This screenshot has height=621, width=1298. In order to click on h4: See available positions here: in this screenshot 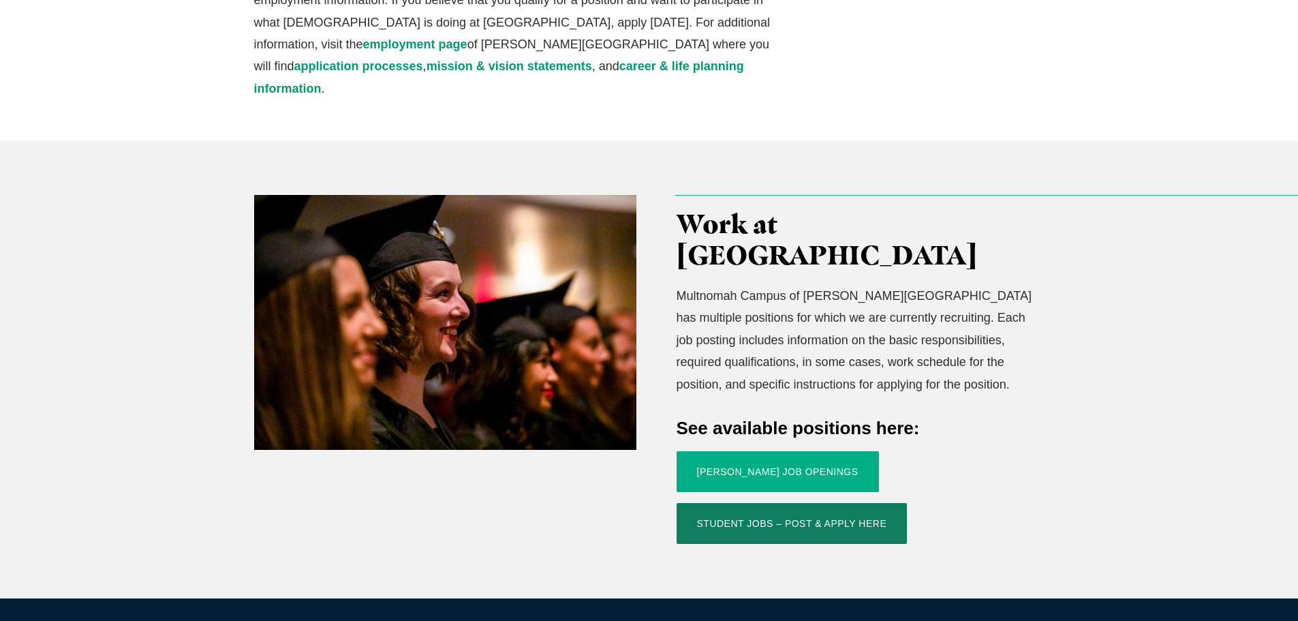, I will do `click(861, 428)`.